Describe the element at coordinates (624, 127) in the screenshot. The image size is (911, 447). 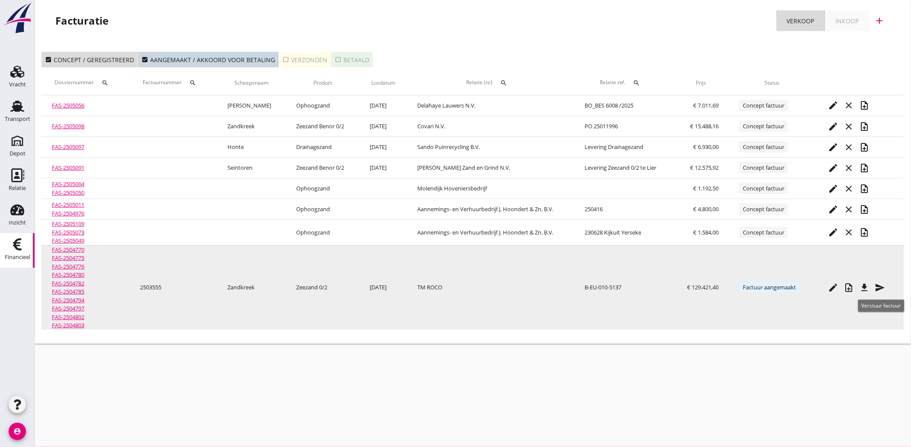
I see `td: PO 25011996` at that location.